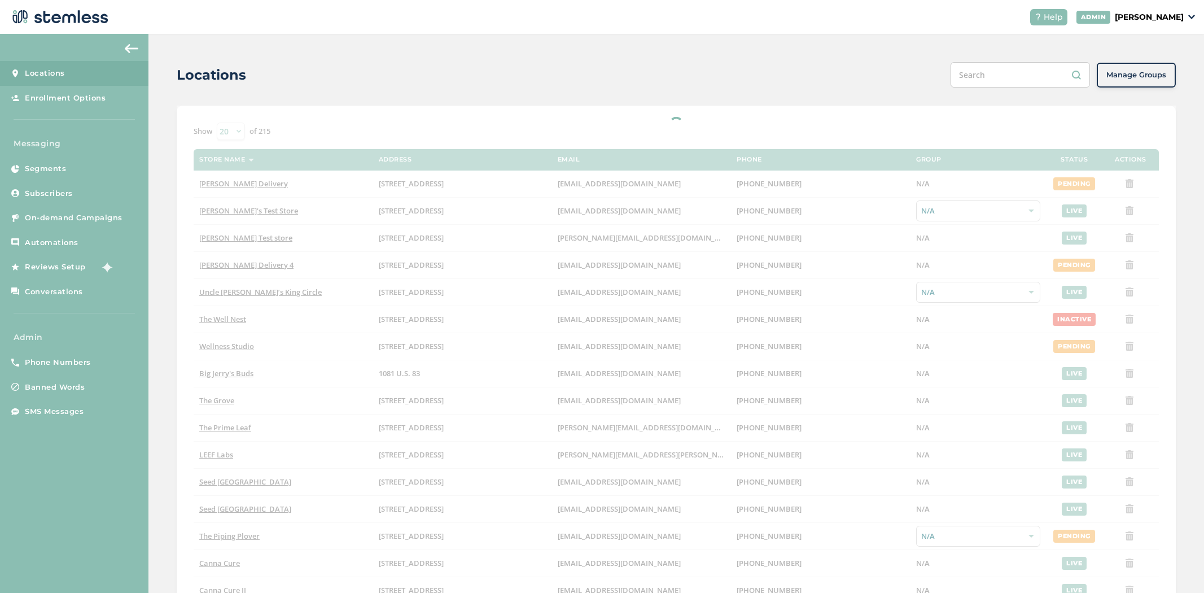 The image size is (1204, 593). What do you see at coordinates (1136, 75) in the screenshot?
I see `button: Manage Groups` at bounding box center [1136, 75].